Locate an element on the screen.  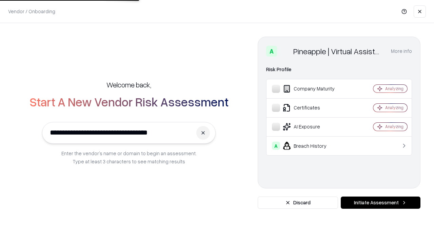
button: More info is located at coordinates (401, 51).